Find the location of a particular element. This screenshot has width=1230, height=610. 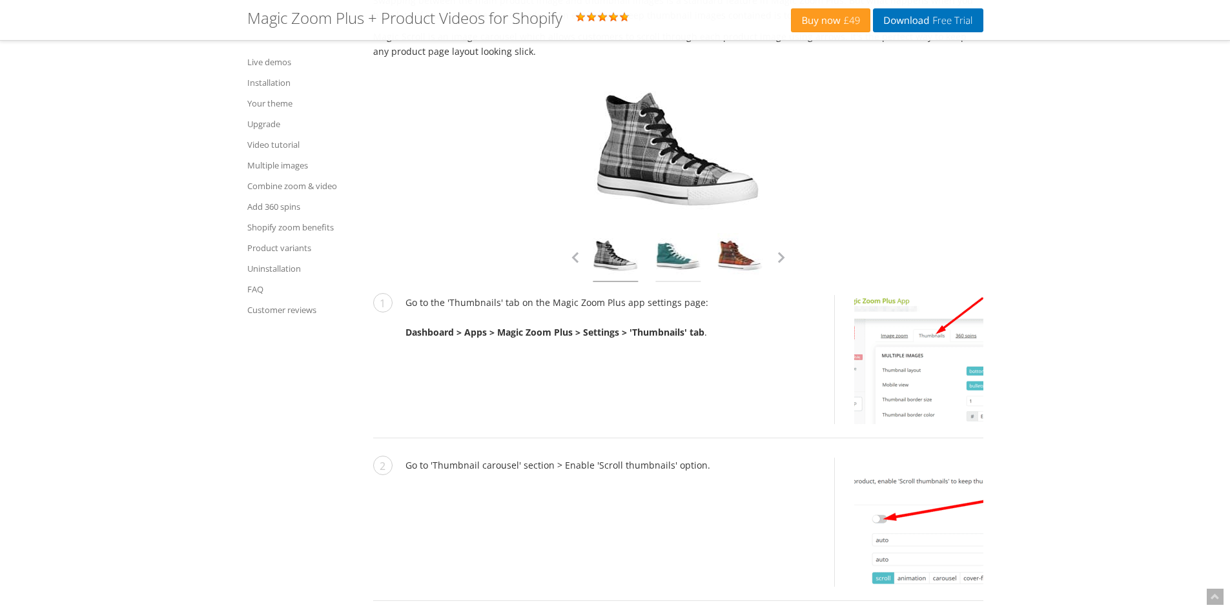

a: Buy now£49 is located at coordinates (830, 20).